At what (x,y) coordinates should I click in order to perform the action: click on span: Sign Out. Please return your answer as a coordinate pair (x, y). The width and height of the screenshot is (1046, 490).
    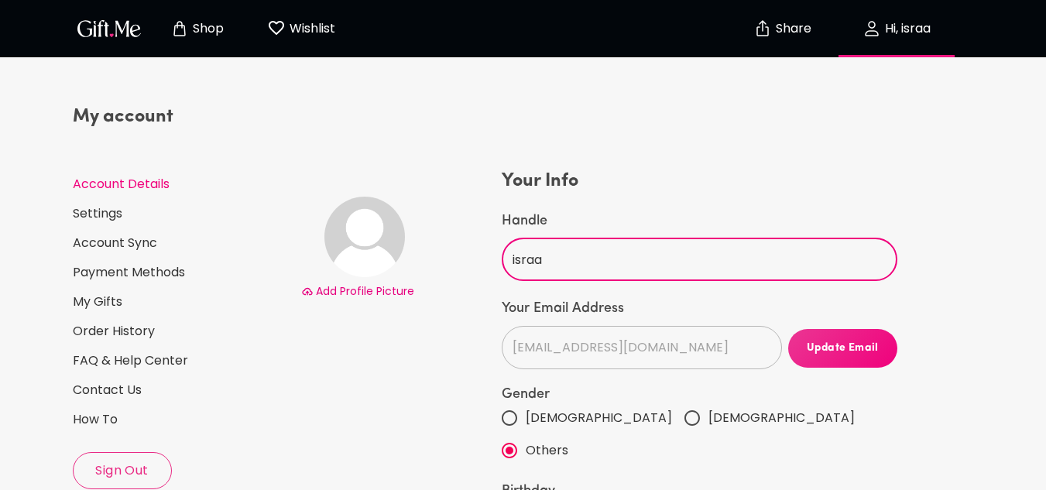
    Looking at the image, I should click on (122, 471).